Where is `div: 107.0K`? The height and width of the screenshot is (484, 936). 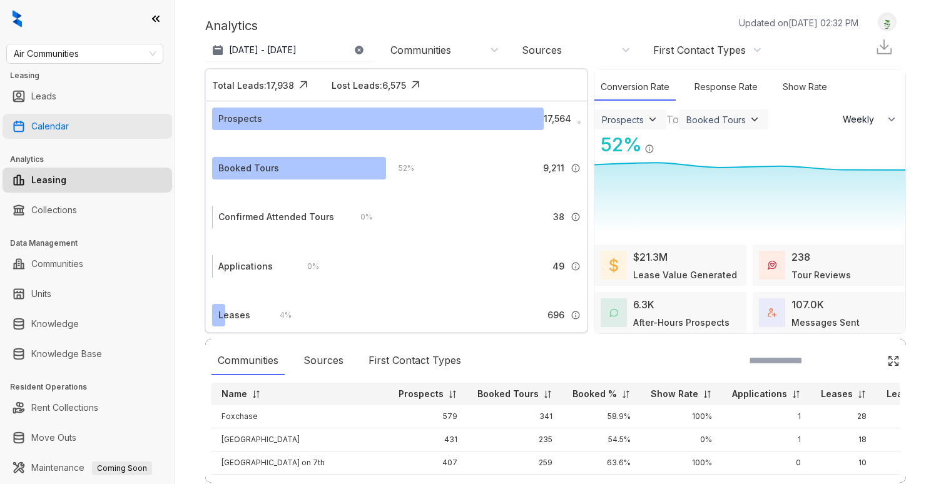
div: 107.0K is located at coordinates (808, 305).